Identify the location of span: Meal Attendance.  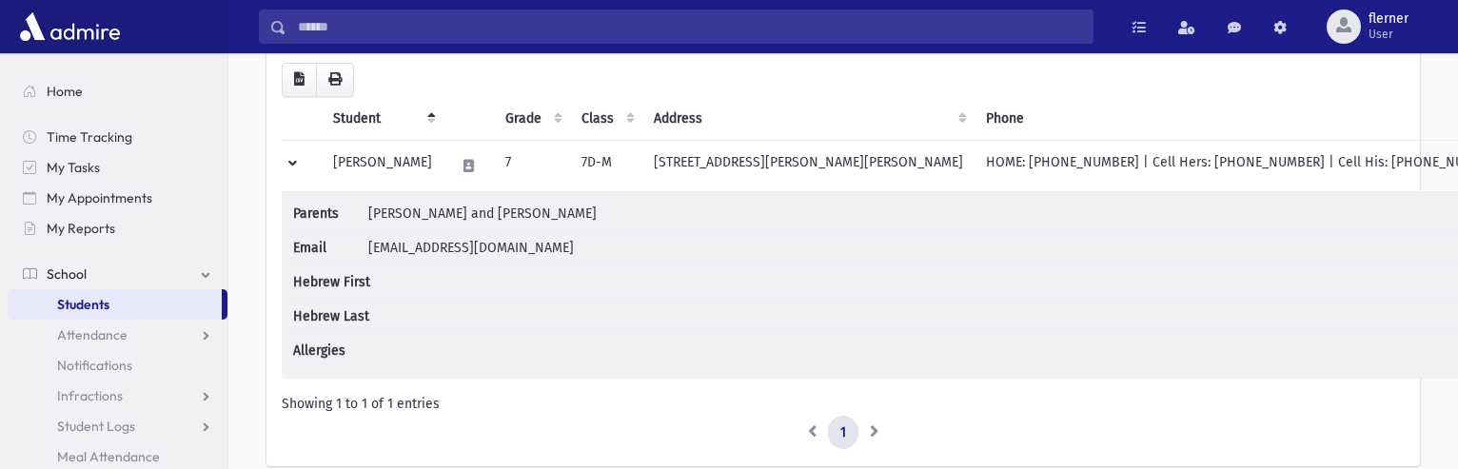
(109, 457).